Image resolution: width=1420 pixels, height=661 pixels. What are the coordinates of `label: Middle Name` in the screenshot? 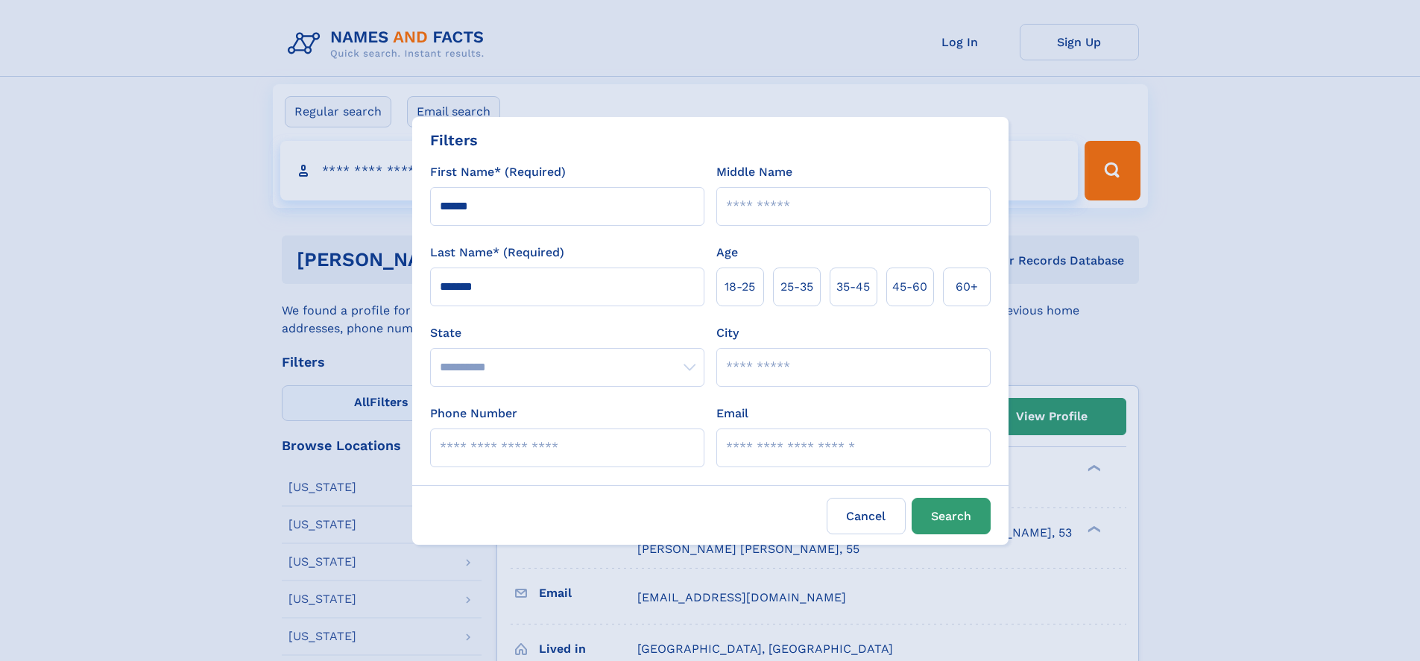 It's located at (754, 172).